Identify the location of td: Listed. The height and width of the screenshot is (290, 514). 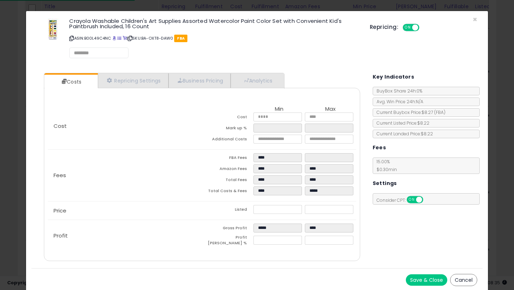
(228, 210).